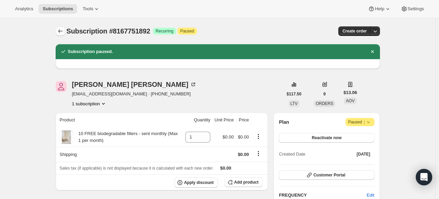 The width and height of the screenshot is (439, 199). I want to click on span: Create order, so click(354, 31).